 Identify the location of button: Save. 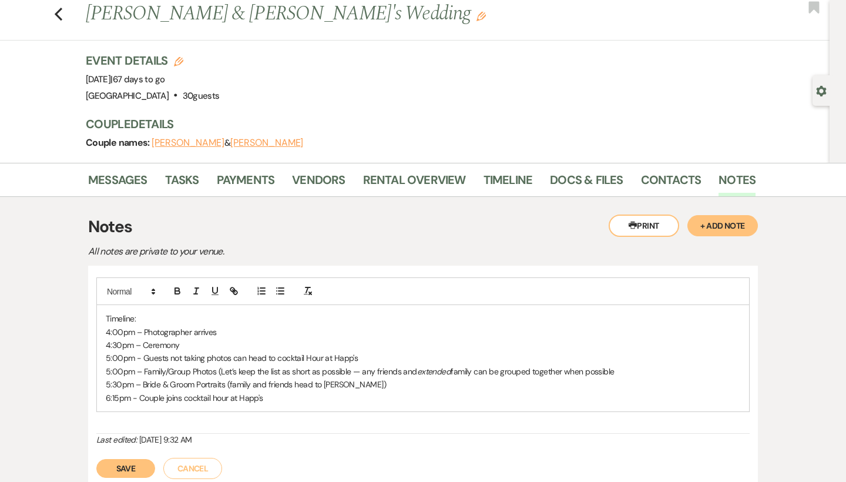
(126, 468).